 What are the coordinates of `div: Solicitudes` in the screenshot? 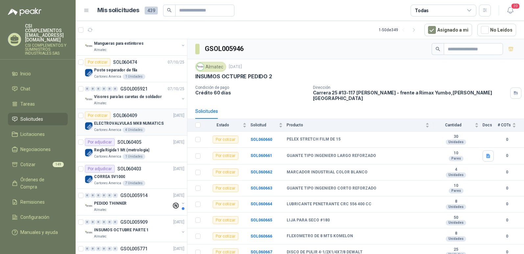 It's located at (206, 111).